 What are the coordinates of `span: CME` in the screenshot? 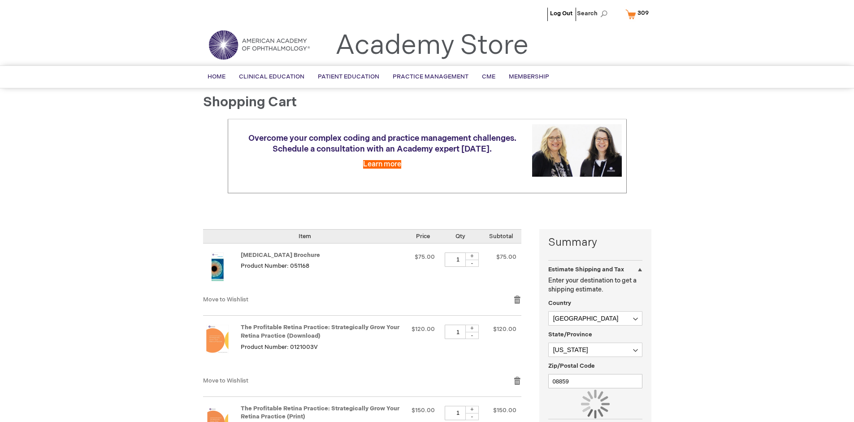 It's located at (489, 77).